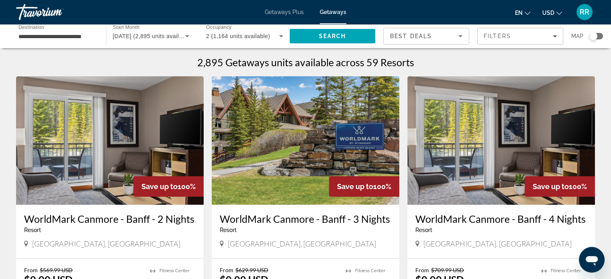 The height and width of the screenshot is (279, 611). What do you see at coordinates (110, 141) in the screenshot?
I see `img: WorldMark Canmore - Banff - 2 Nights` at bounding box center [110, 141].